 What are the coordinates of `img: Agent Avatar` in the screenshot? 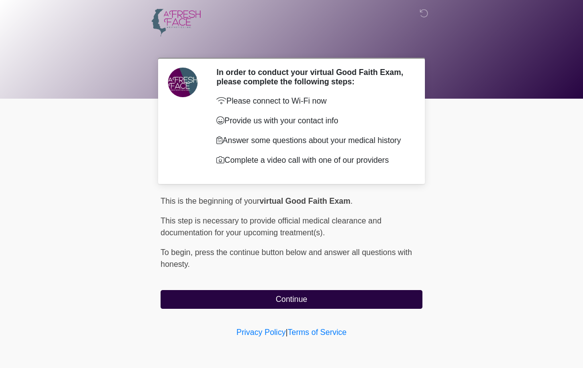 It's located at (183, 82).